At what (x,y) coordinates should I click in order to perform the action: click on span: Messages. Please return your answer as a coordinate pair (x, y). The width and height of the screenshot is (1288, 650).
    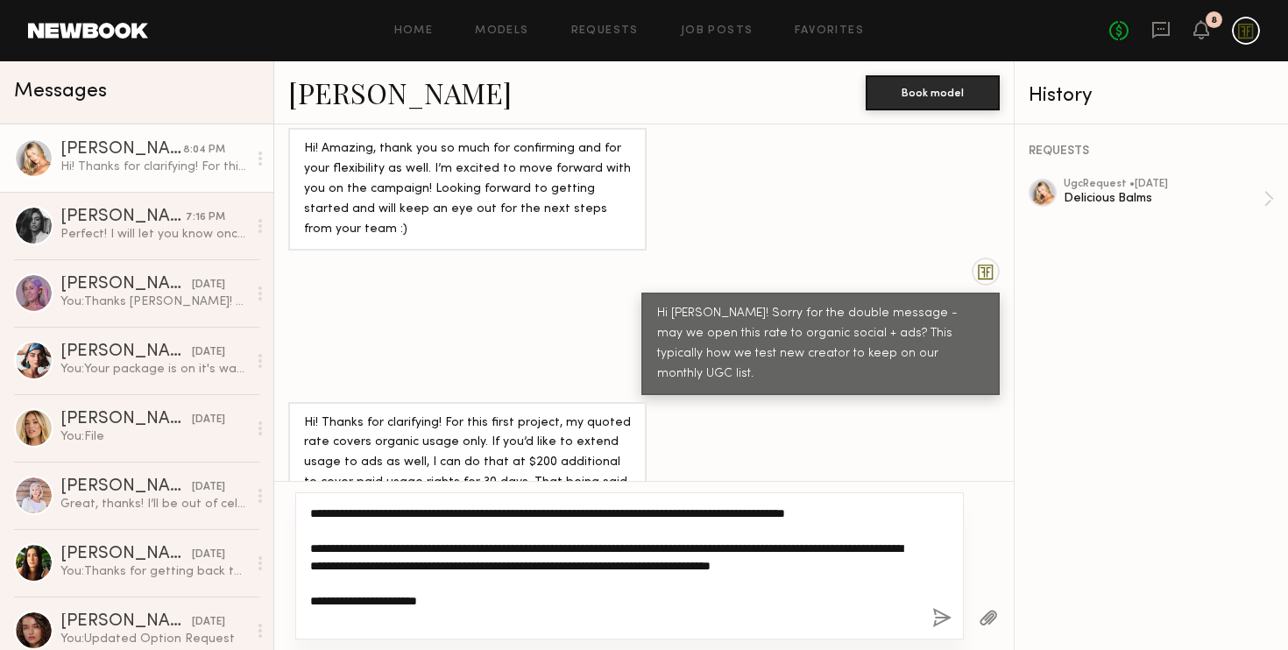
    Looking at the image, I should click on (60, 91).